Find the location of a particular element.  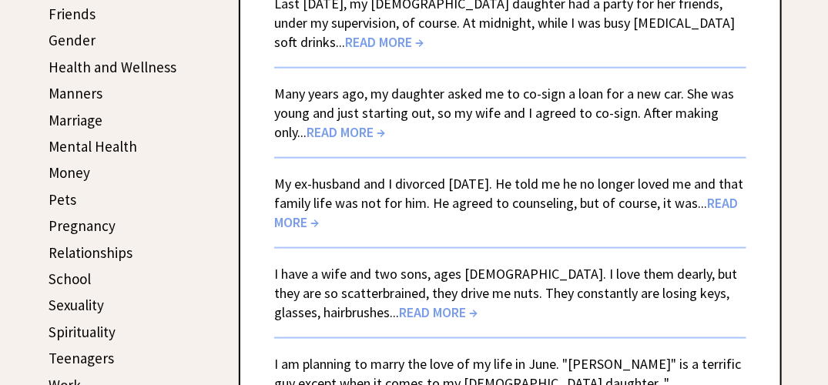

a: Health and Wellness is located at coordinates (112, 67).